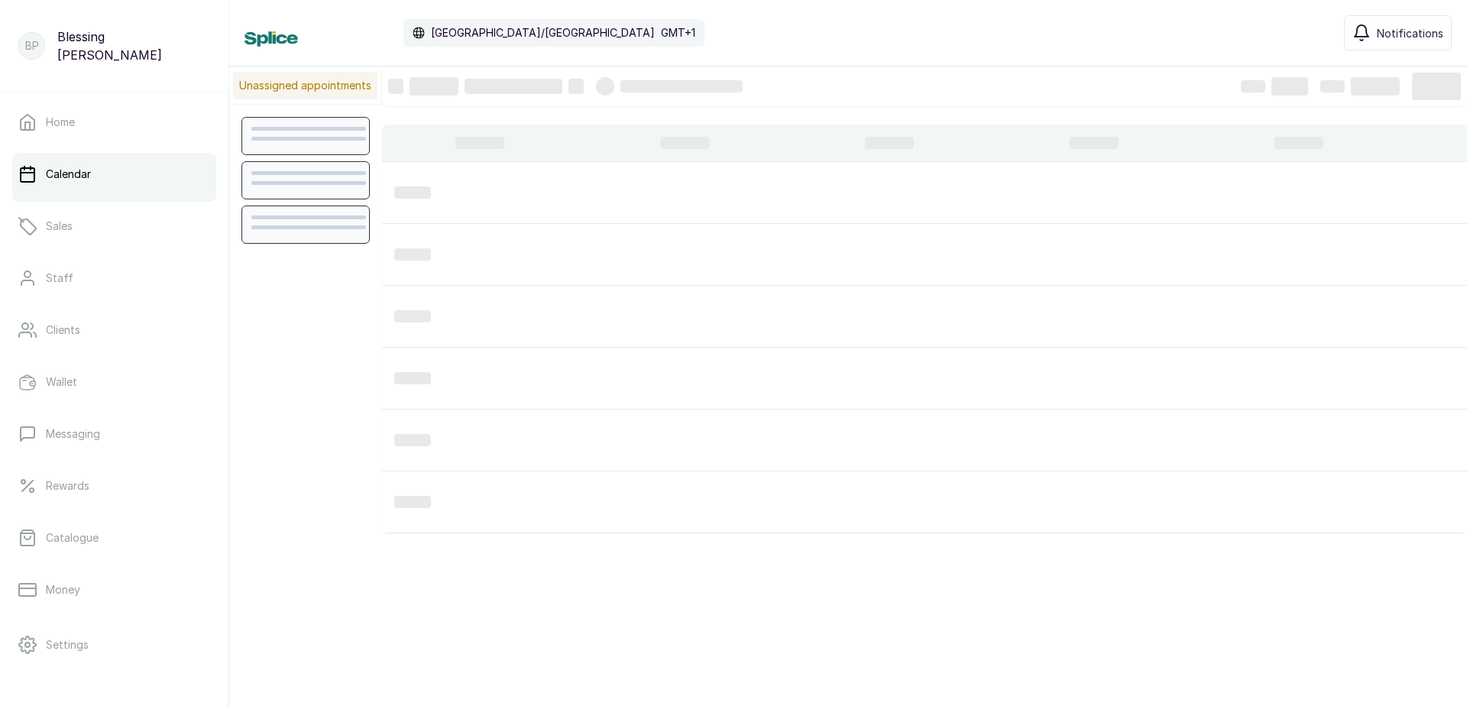 The width and height of the screenshot is (1467, 706). Describe the element at coordinates (114, 122) in the screenshot. I see `a: Home` at that location.